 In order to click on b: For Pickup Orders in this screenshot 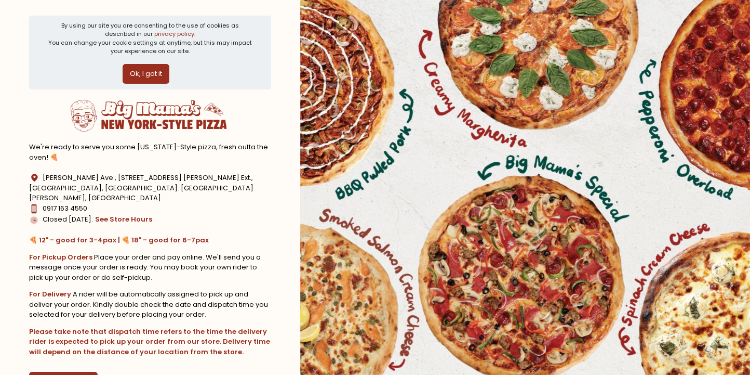, I will do `click(61, 257)`.